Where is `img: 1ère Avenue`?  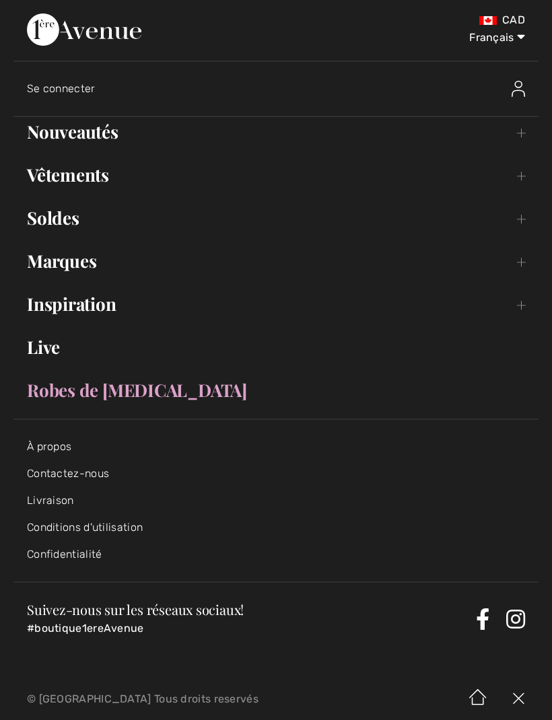 img: 1ère Avenue is located at coordinates (84, 30).